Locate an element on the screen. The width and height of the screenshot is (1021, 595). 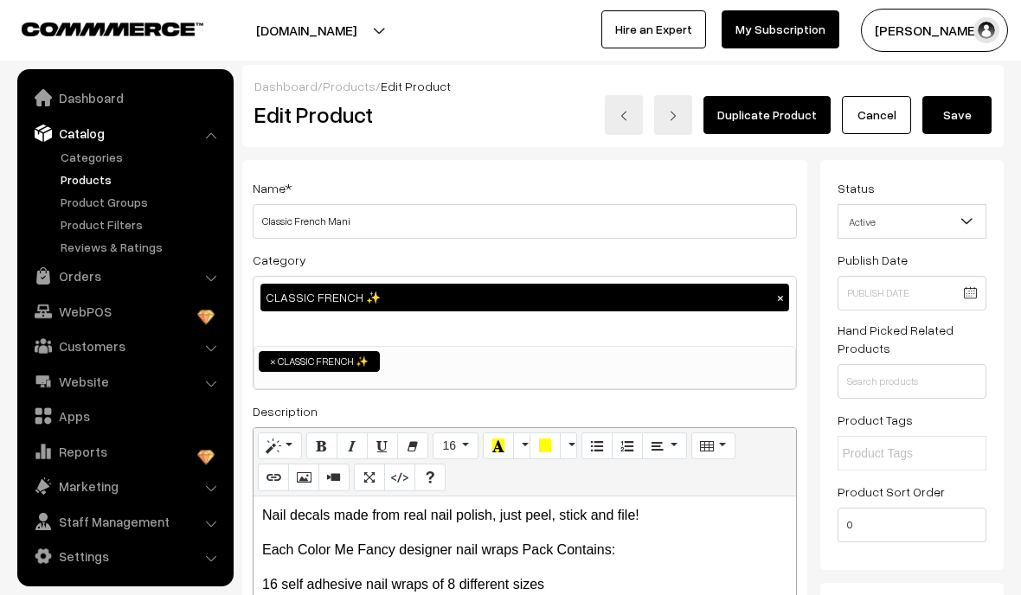
a: Hire an Expert is located at coordinates (653, 29).